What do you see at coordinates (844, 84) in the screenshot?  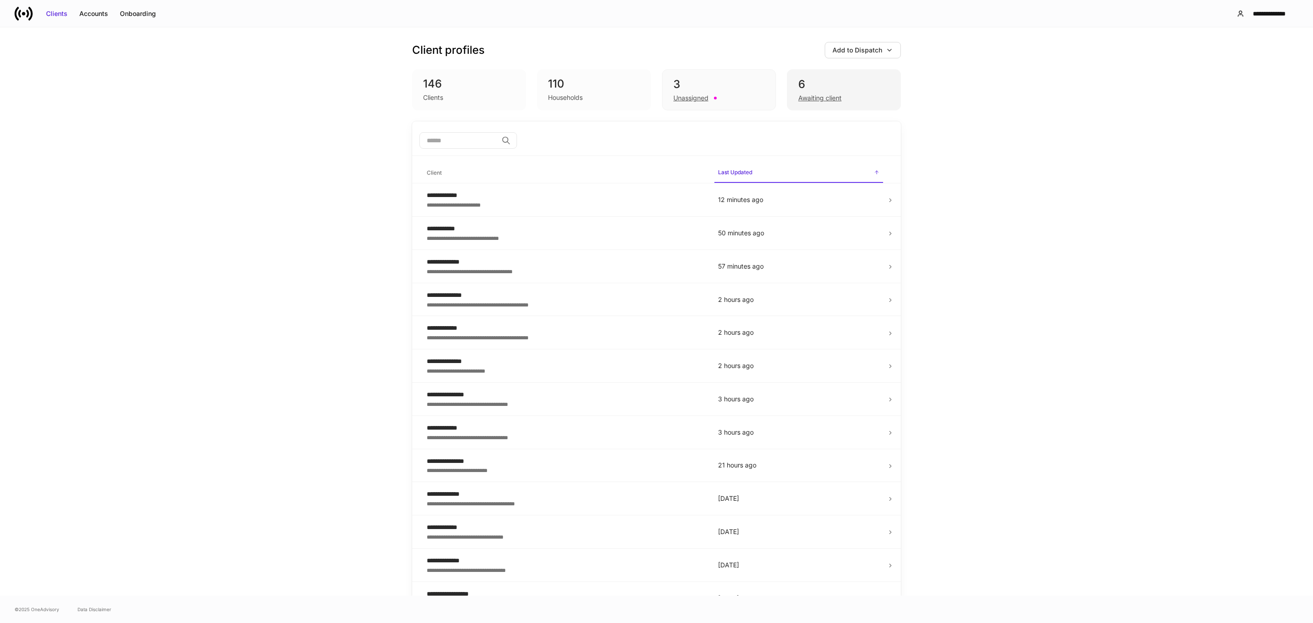 I see `div: 6` at bounding box center [844, 84].